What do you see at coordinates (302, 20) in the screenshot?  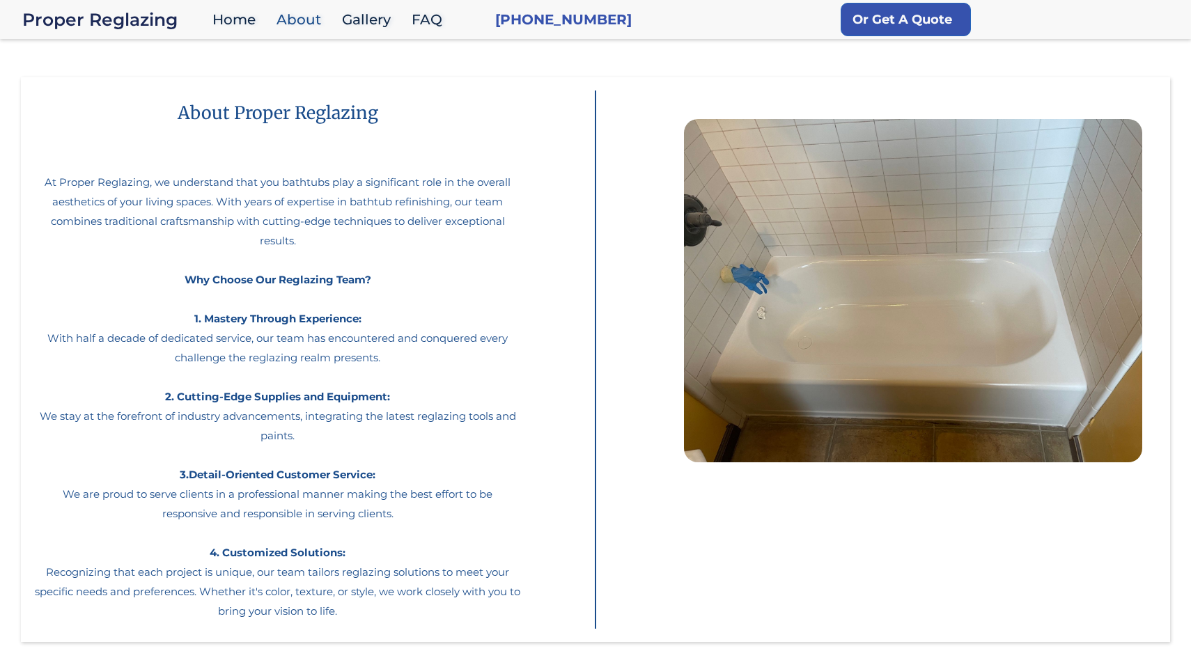 I see `a: About` at bounding box center [302, 20].